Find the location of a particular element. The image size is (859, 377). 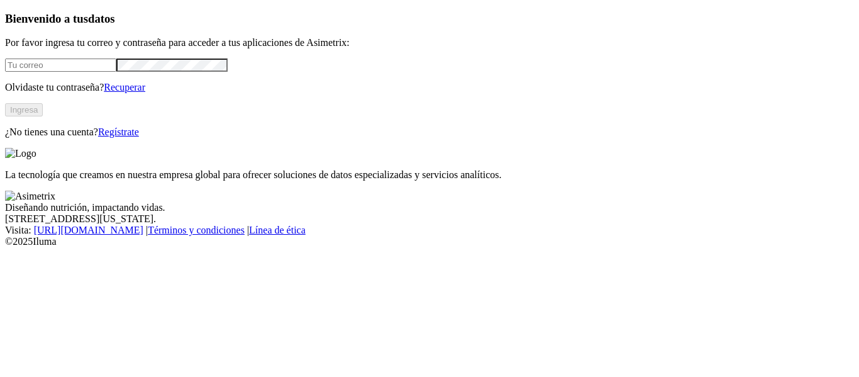

img: Asimetrix is located at coordinates (30, 196).